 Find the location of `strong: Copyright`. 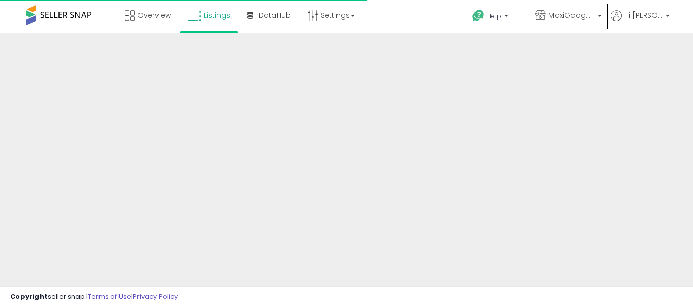

strong: Copyright is located at coordinates (29, 296).